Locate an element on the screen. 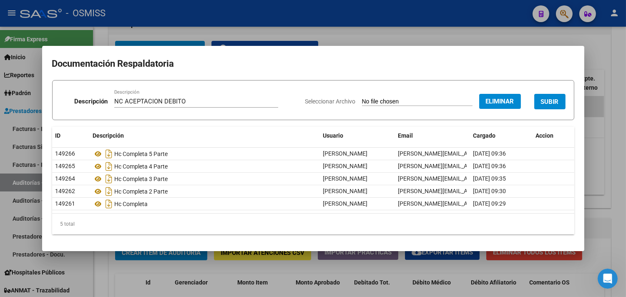 Image resolution: width=626 pixels, height=297 pixels. span: Accion is located at coordinates (545, 136).